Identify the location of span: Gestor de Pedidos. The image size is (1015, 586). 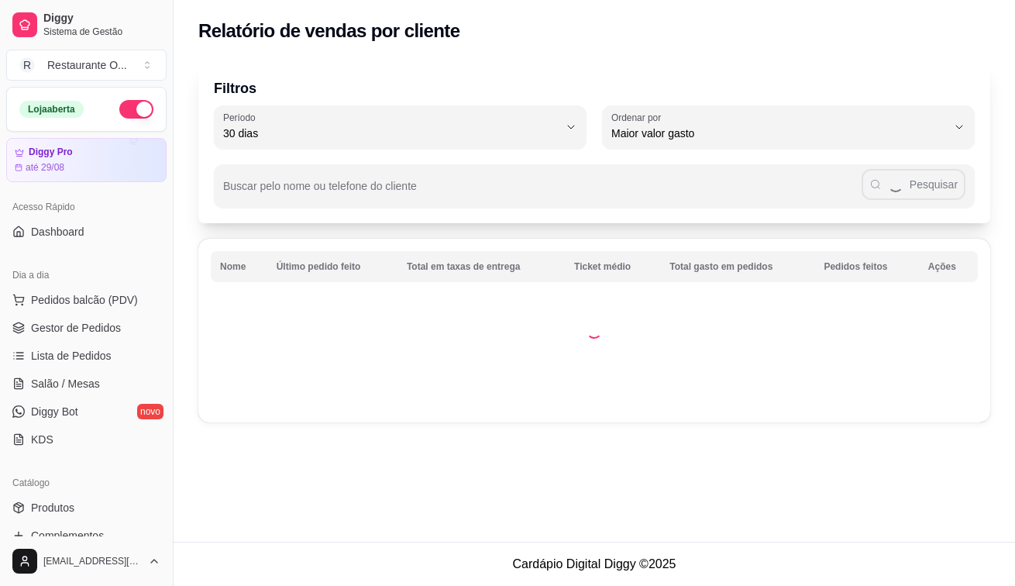
(76, 328).